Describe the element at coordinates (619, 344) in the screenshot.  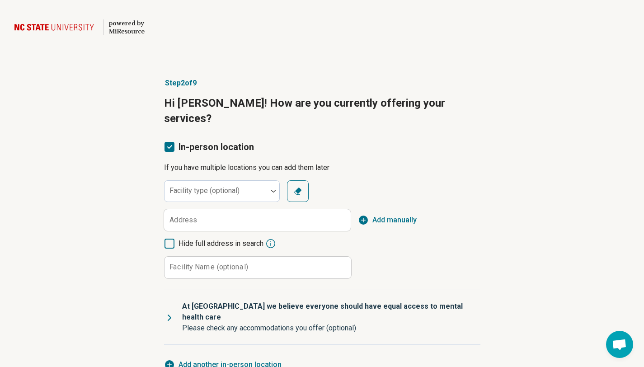
I see `a: Open chat` at that location.